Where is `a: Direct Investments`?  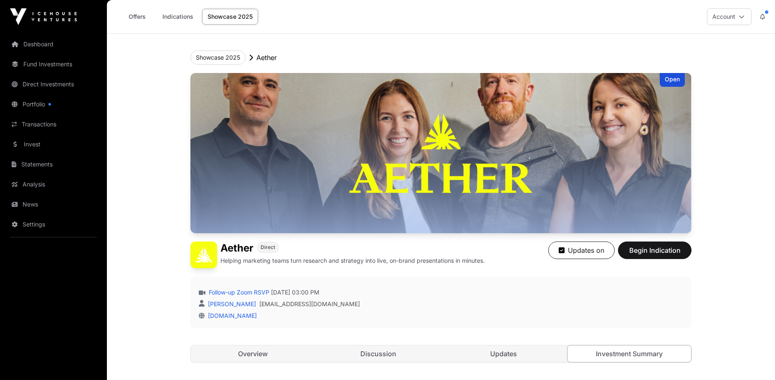
a: Direct Investments is located at coordinates (53, 84).